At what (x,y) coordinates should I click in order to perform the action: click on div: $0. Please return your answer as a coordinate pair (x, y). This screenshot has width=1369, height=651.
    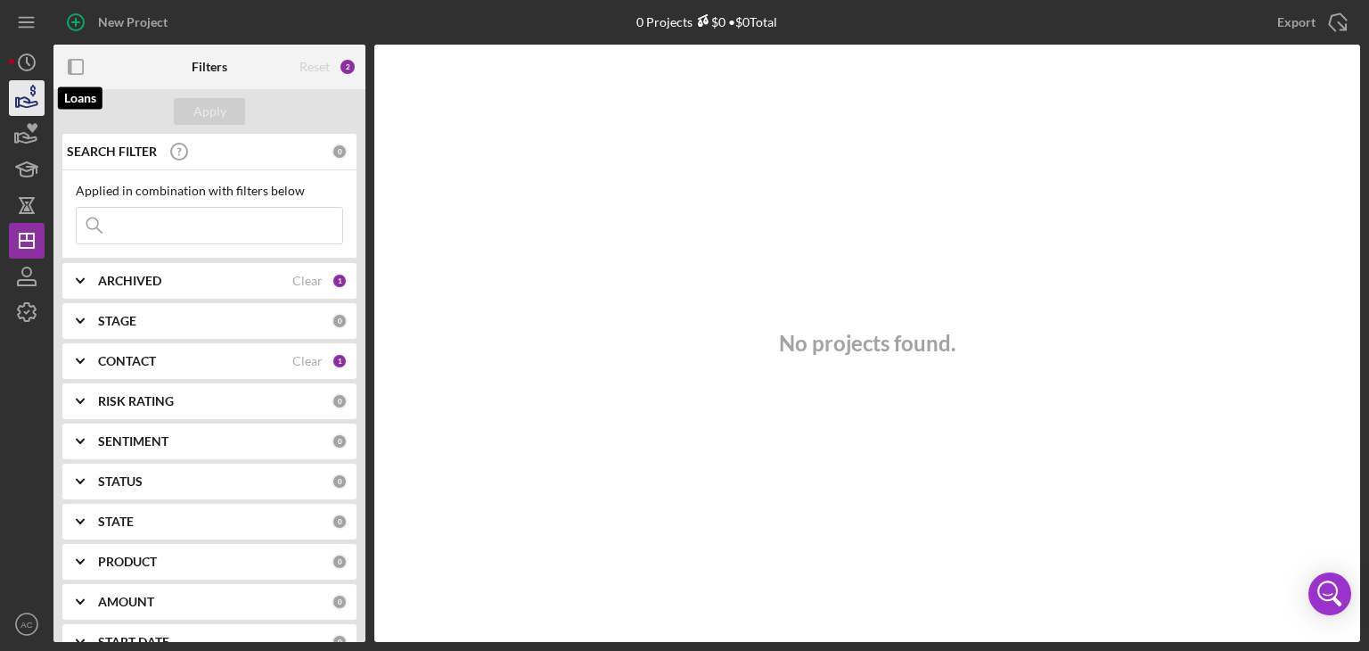
    Looking at the image, I should click on (709, 21).